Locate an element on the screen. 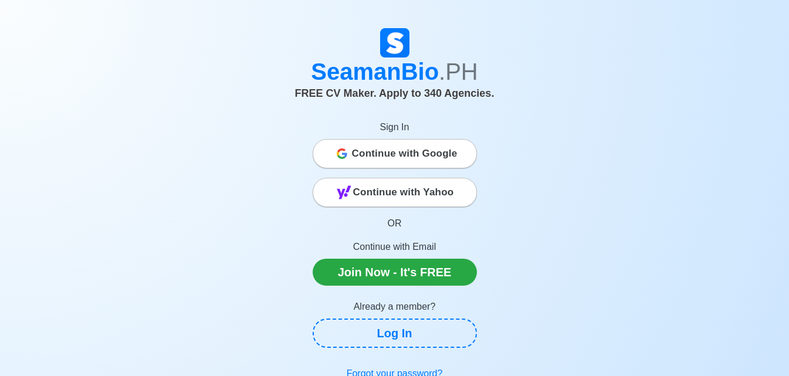 The image size is (789, 376). span: .PH is located at coordinates (458, 72).